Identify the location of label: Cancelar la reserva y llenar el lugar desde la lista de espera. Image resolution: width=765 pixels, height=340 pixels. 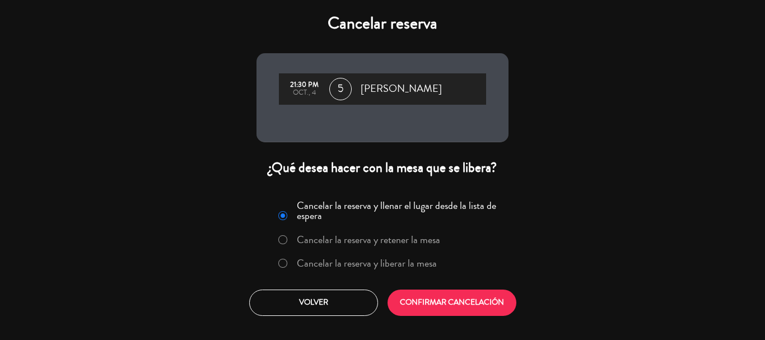
(399, 211).